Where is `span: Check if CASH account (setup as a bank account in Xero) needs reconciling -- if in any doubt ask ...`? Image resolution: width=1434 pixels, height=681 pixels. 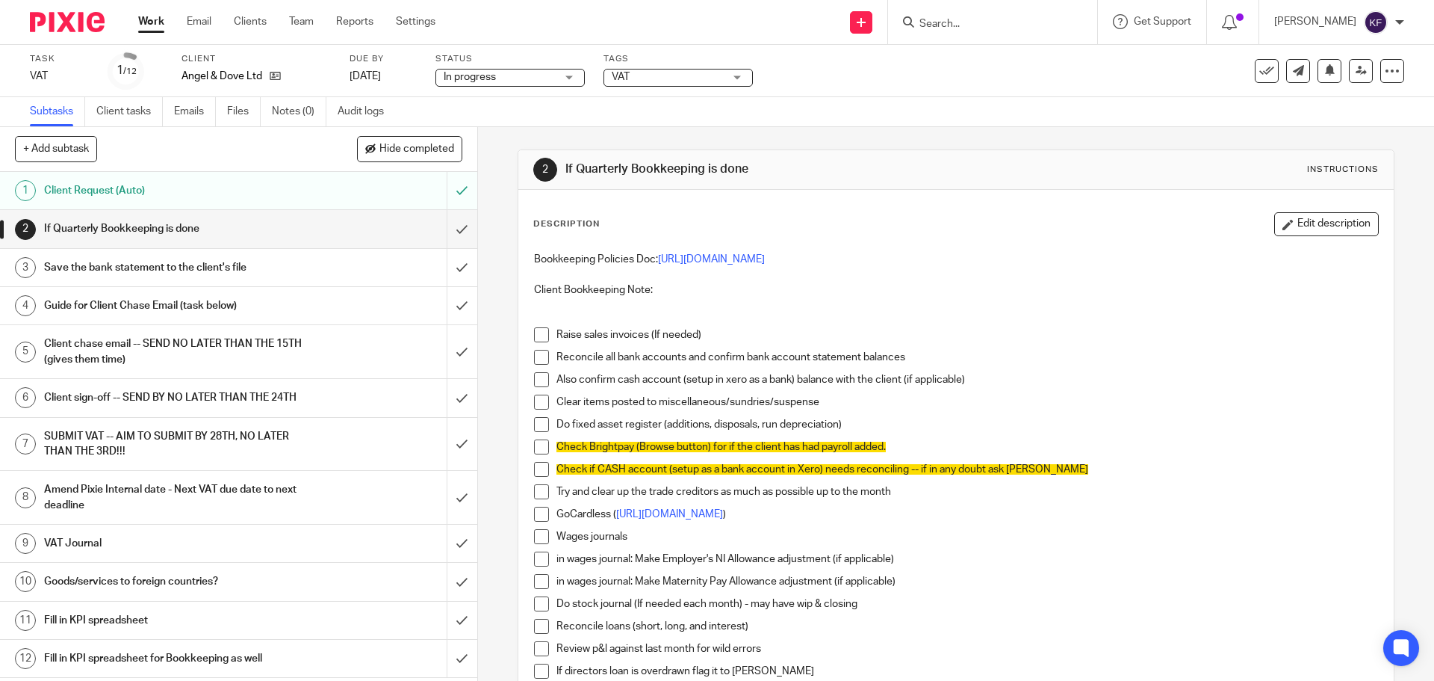
span: Check if CASH account (setup as a bank account in Xero) needs reconciling -- if in any doubt ask ... is located at coordinates (822, 469).